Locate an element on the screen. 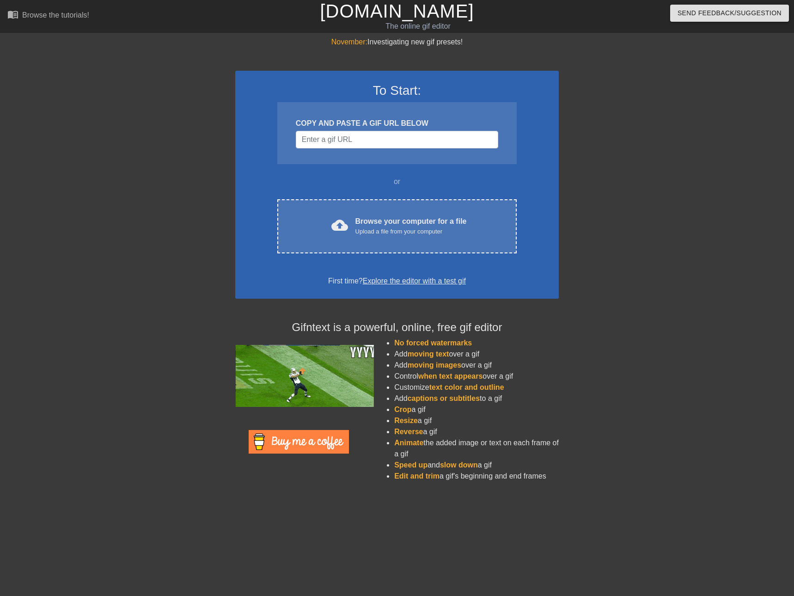 This screenshot has width=794, height=596. li: Control over a gif is located at coordinates (477, 376).